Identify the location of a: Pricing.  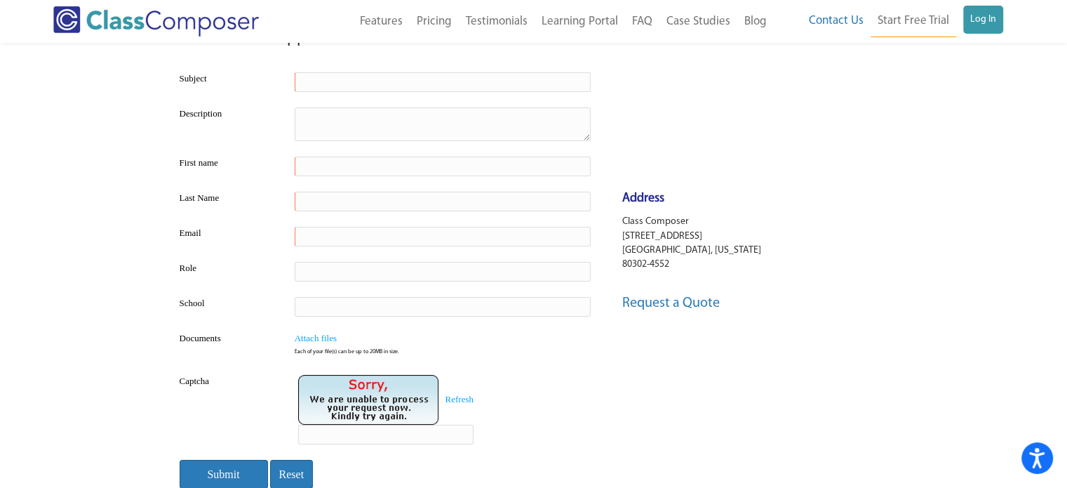
(434, 22).